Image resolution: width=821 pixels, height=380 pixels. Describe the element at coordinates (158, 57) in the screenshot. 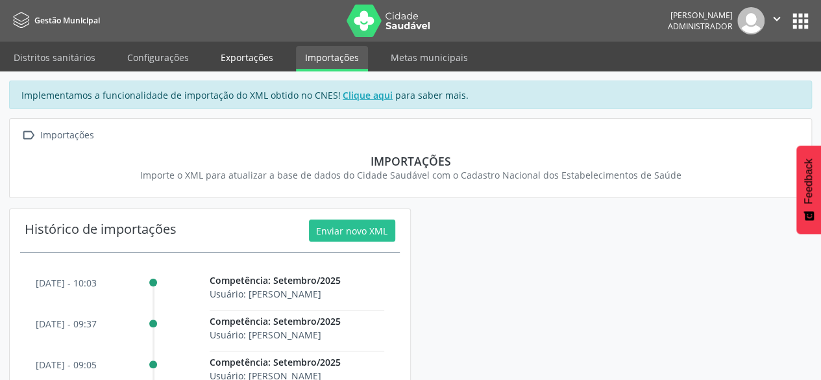

I see `a: Configurações` at that location.